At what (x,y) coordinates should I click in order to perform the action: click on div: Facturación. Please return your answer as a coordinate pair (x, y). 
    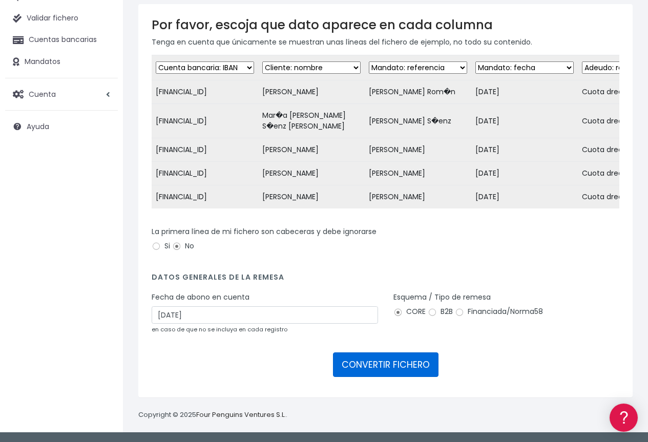
    Looking at the image, I should click on (102, 208).